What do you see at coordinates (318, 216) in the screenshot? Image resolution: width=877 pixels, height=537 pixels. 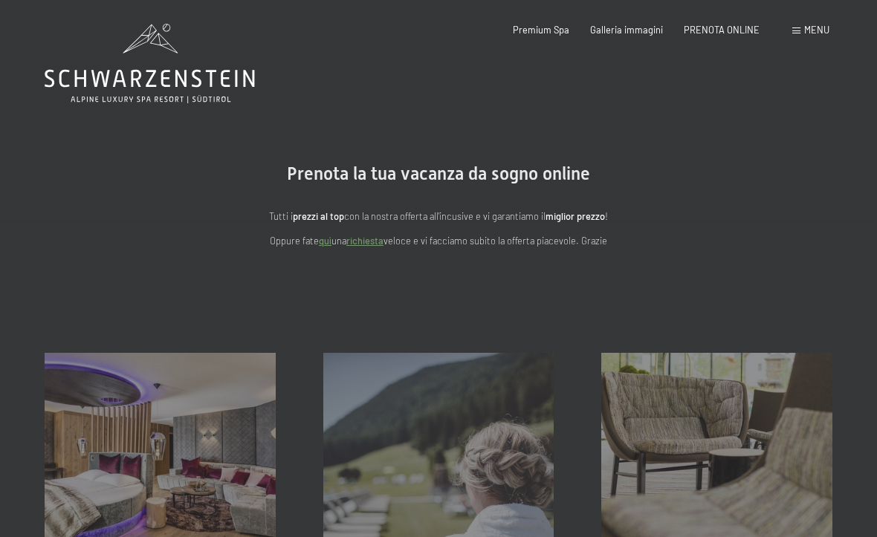 I see `strong: prezzi al top` at bounding box center [318, 216].